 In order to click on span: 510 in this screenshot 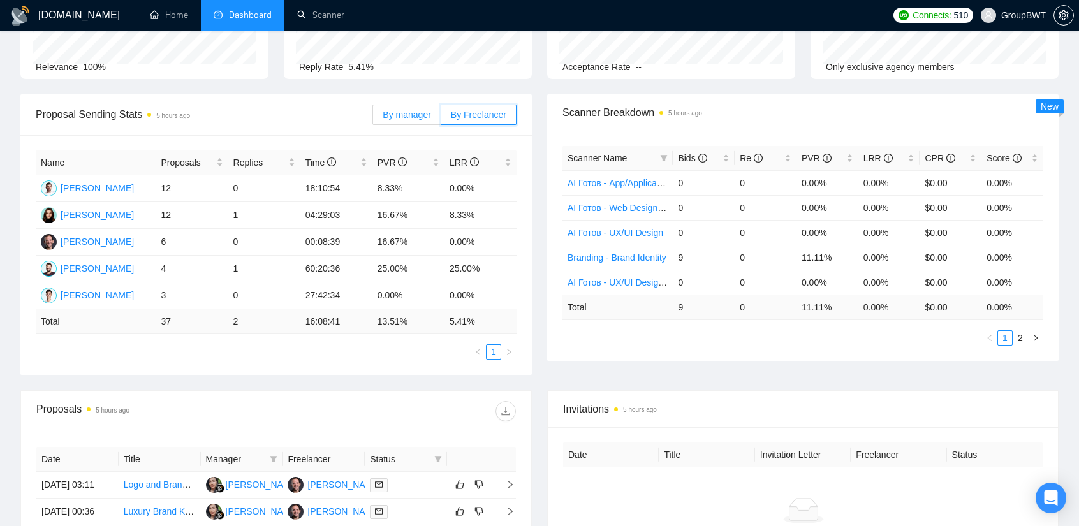, I will do `click(961, 15)`.